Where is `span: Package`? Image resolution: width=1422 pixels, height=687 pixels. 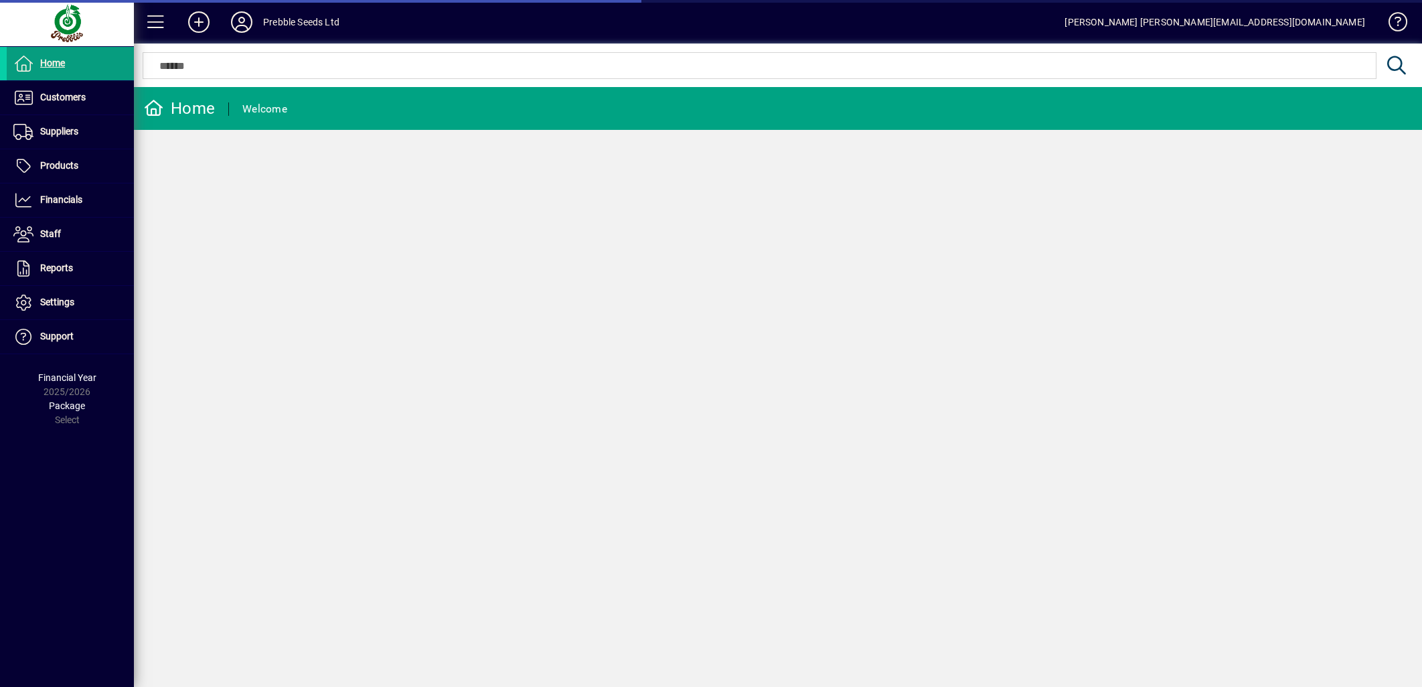 span: Package is located at coordinates (67, 406).